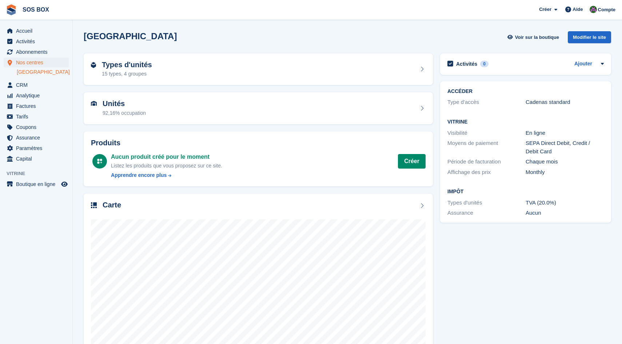 The image size is (622, 344). Describe the element at coordinates (564, 203) in the screenshot. I see `div: TVA (20.0%)` at that location.